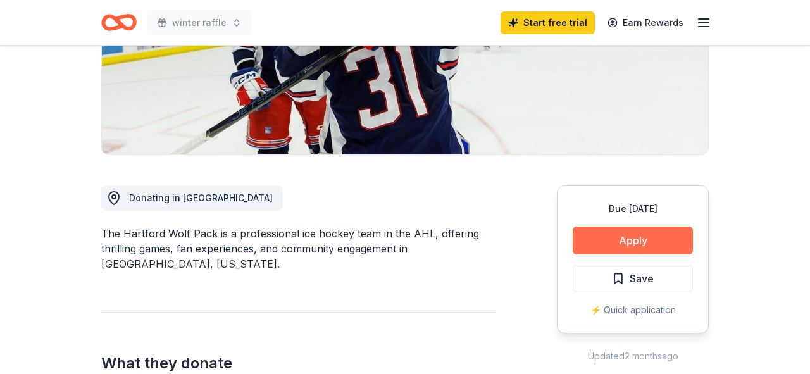 The height and width of the screenshot is (374, 810). I want to click on div: Updated 2 months ago, so click(633, 356).